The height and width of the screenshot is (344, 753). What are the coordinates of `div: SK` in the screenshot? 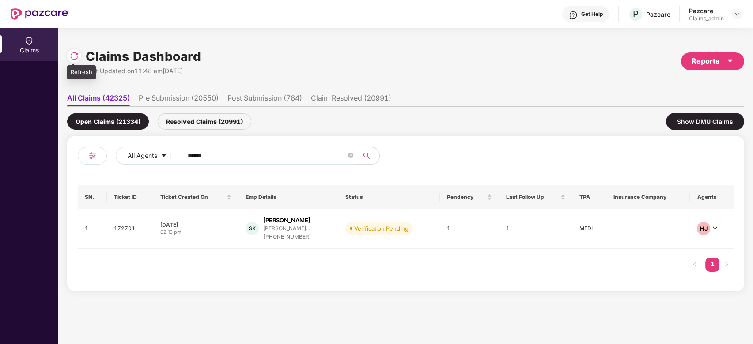 It's located at (252, 229).